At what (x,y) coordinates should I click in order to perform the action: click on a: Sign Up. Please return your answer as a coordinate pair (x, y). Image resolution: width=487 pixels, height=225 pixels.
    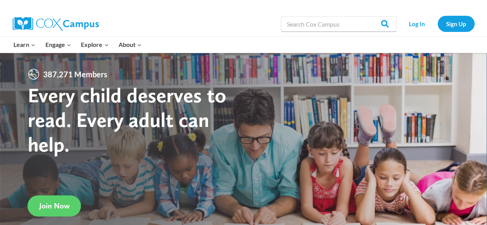
    Looking at the image, I should click on (456, 23).